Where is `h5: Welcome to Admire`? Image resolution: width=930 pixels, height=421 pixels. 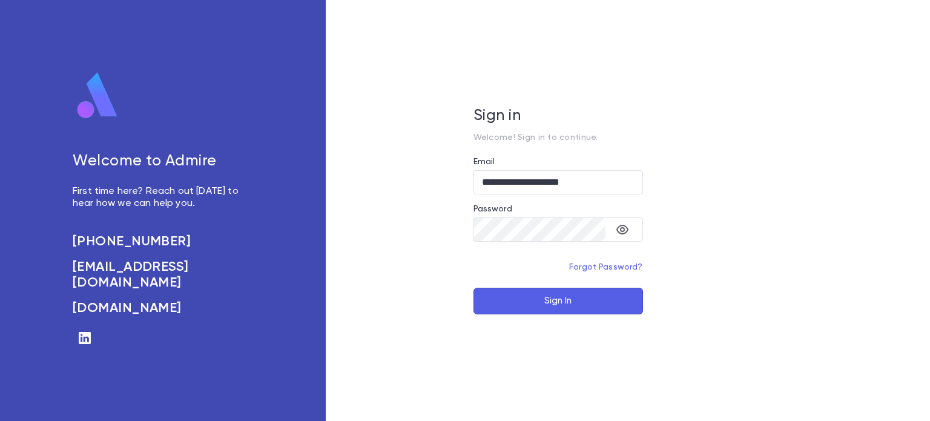 h5: Welcome to Admire is located at coordinates (162, 162).